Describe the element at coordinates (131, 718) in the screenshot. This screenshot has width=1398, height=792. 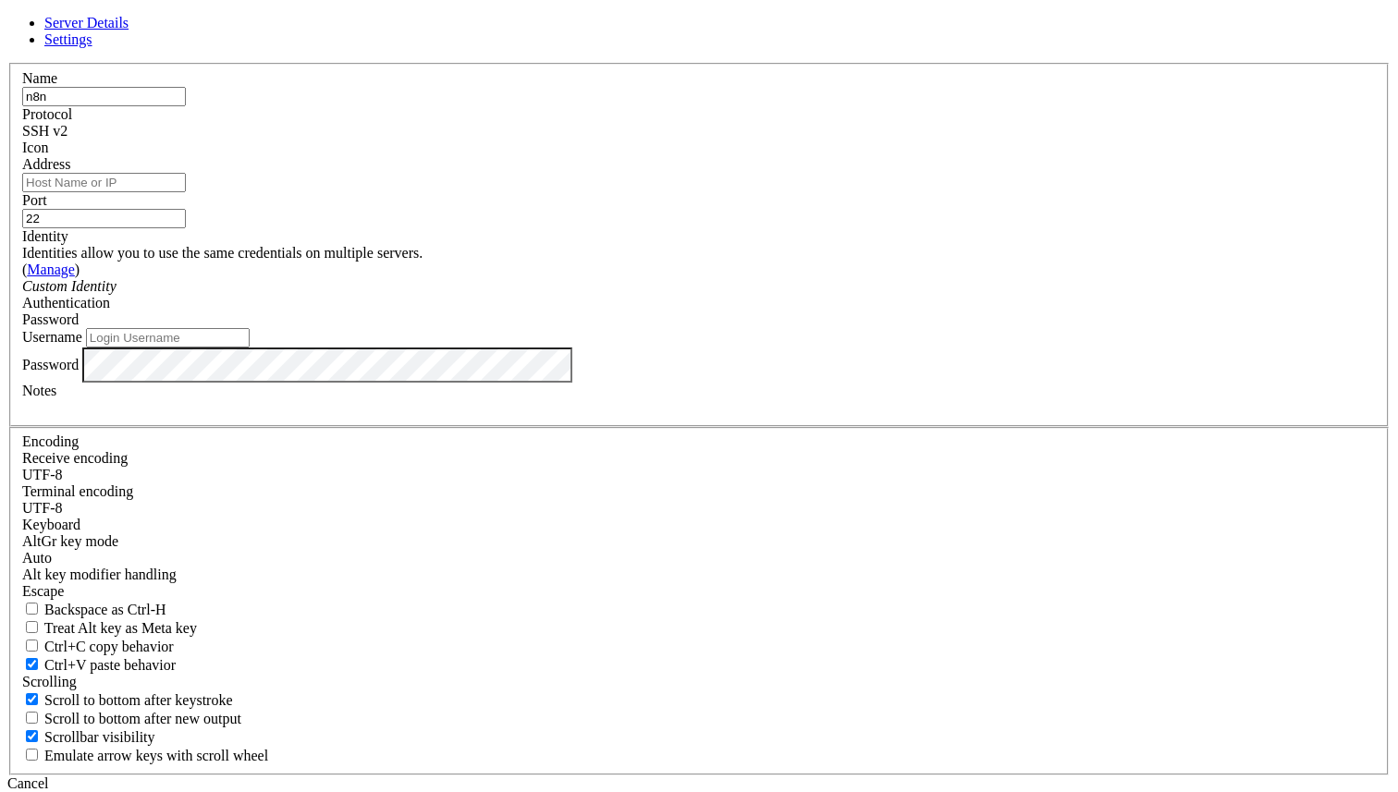
I see `label: Scroll to bottom after new output.` at that location.